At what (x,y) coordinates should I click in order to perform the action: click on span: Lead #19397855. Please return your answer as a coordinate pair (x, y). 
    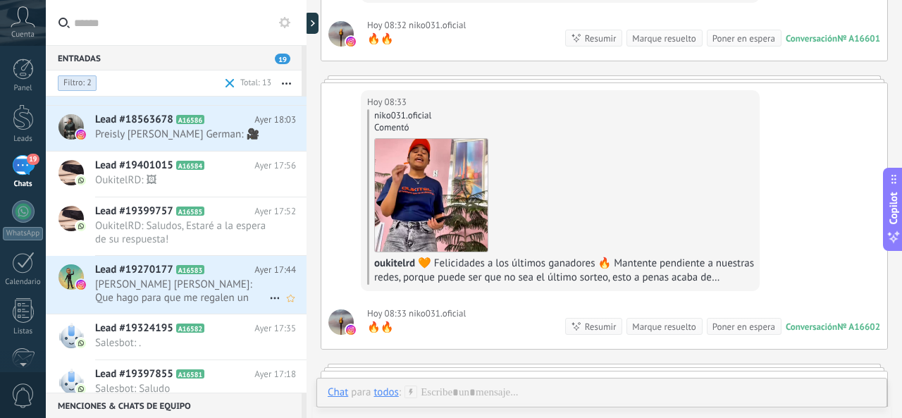
    Looking at the image, I should click on (134, 374).